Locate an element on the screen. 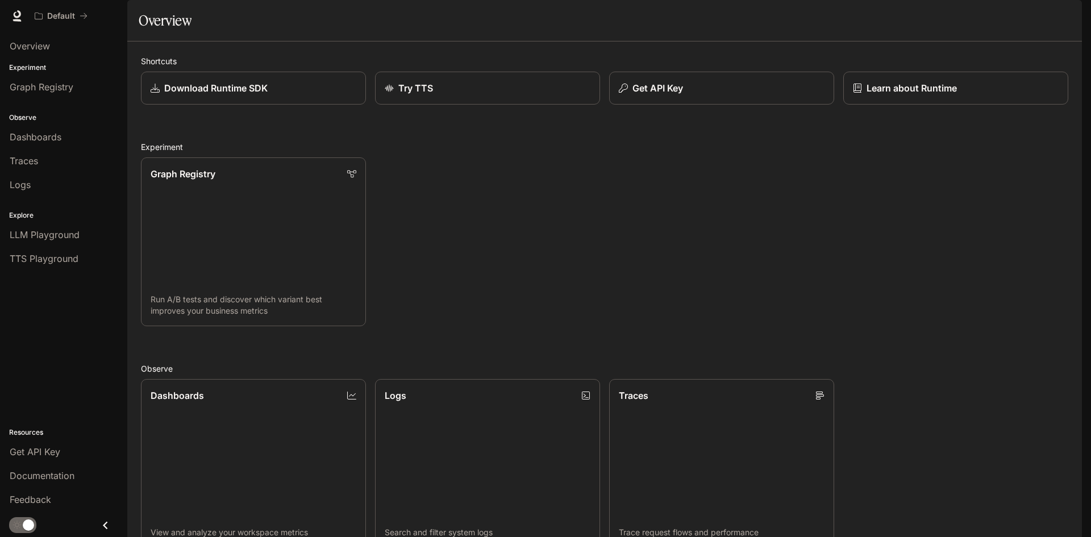 Image resolution: width=1091 pixels, height=537 pixels. a: Download Runtime SDK is located at coordinates (254, 88).